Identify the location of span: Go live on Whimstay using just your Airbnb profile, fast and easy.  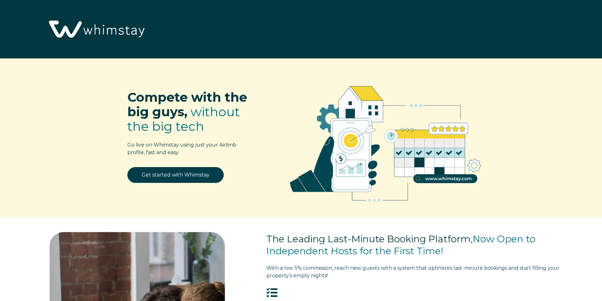
(182, 149).